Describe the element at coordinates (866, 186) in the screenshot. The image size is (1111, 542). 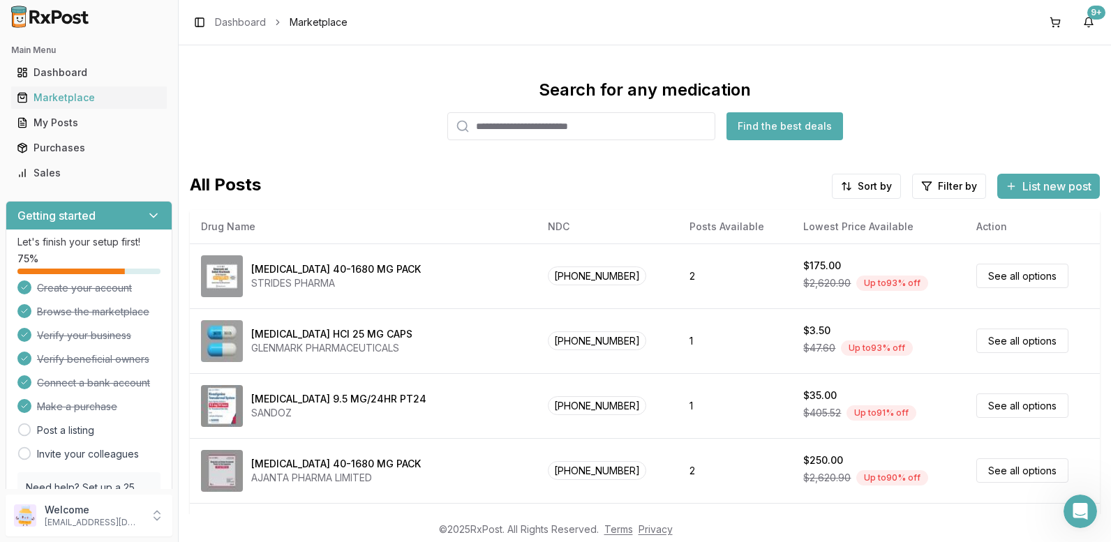
I see `button: Sort by` at that location.